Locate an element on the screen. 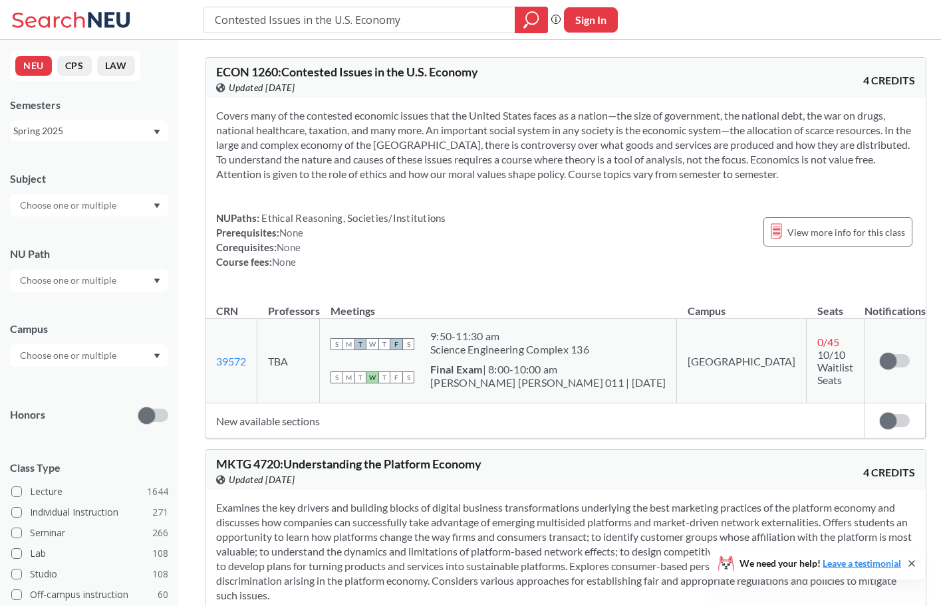 This screenshot has height=606, width=941. th: Notifications is located at coordinates (895, 305).